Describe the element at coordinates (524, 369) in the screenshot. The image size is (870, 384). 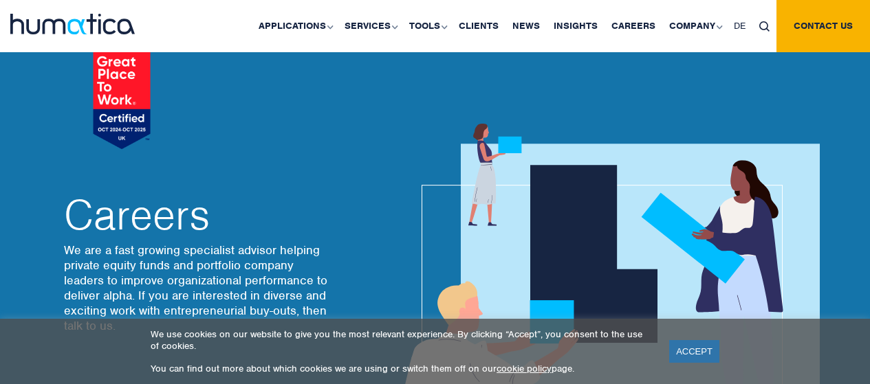
I see `a: cookie policy` at that location.